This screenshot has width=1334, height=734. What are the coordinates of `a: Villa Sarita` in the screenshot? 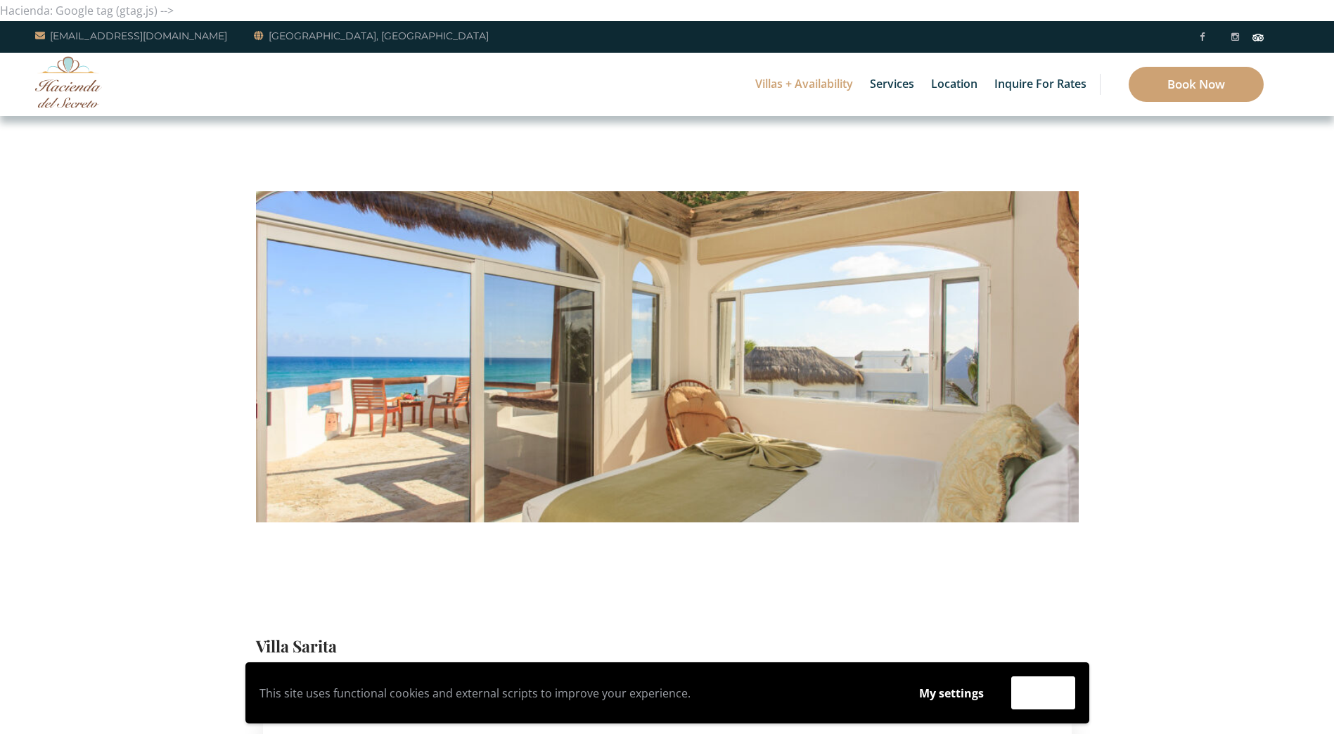 It's located at (296, 646).